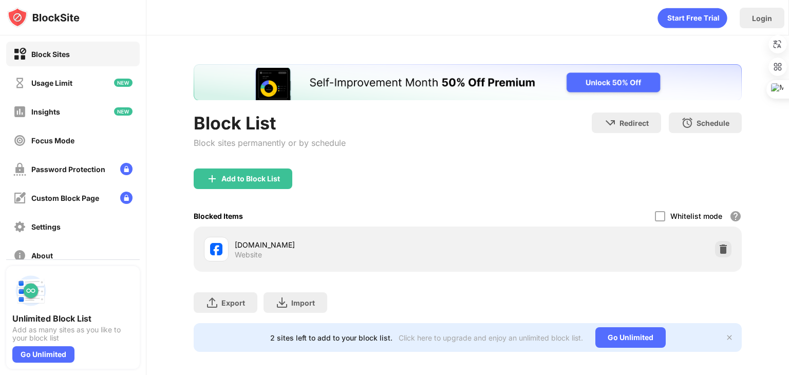  I want to click on div: Export, so click(233, 302).